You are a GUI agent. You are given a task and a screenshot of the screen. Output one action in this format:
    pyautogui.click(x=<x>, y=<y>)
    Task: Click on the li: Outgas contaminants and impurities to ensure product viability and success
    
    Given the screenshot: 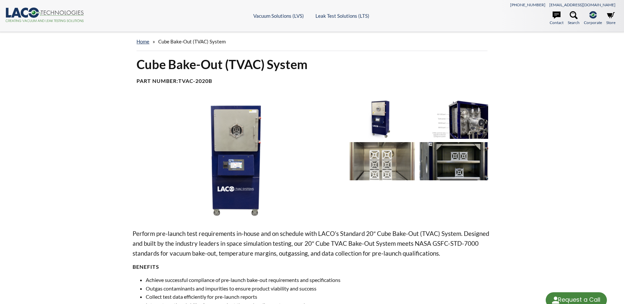 What is the action you would take?
    pyautogui.click(x=319, y=289)
    